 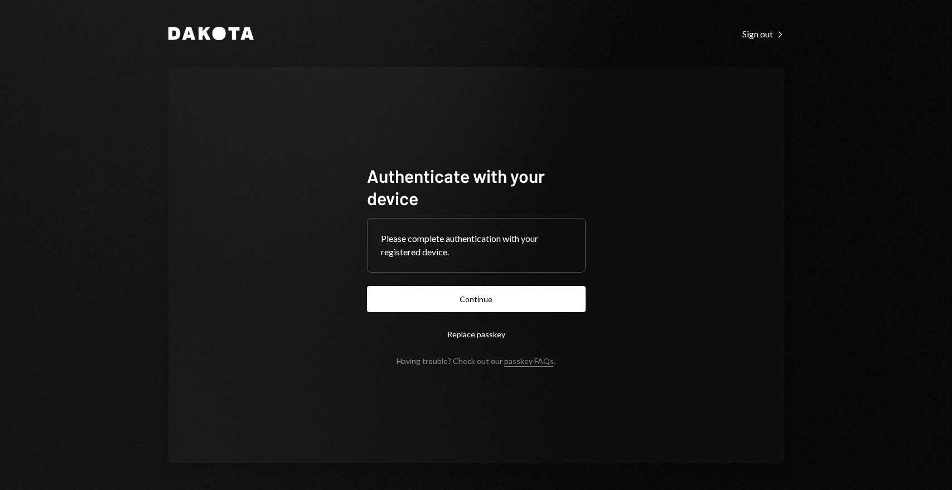 What do you see at coordinates (476, 361) in the screenshot?
I see `div: Having trouble? Check out our .` at bounding box center [476, 361].